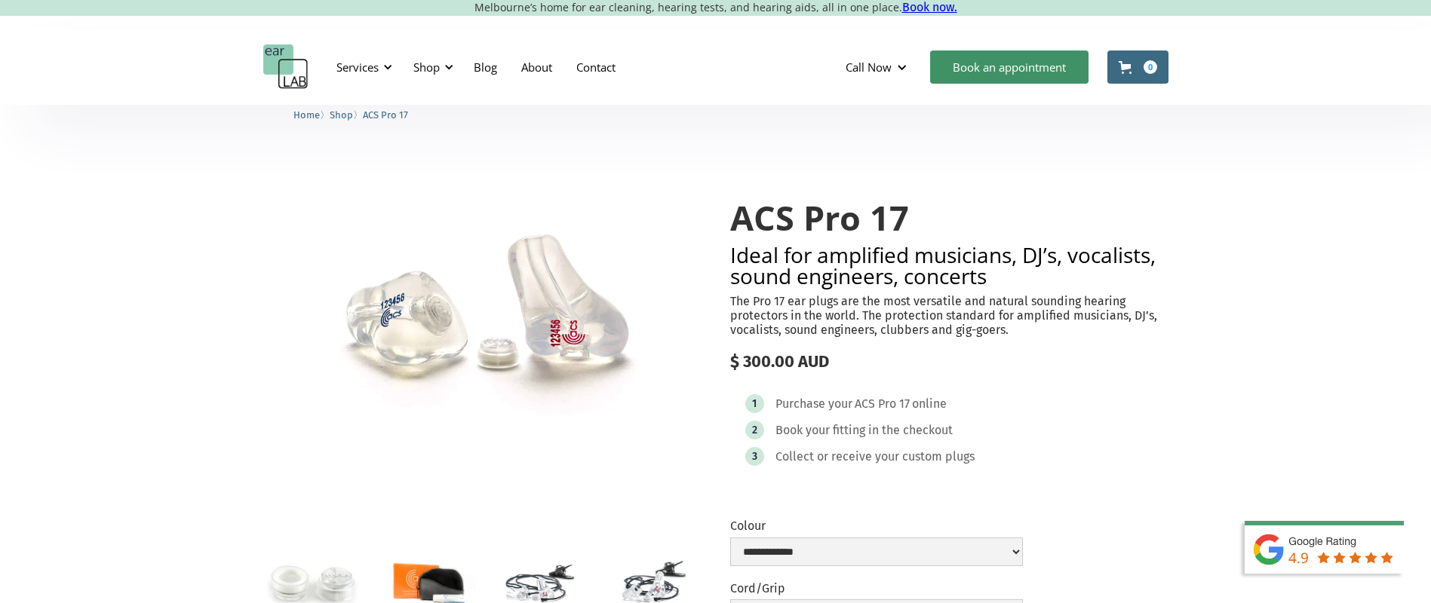 This screenshot has width=1431, height=603. Describe the element at coordinates (754, 404) in the screenshot. I see `div: 1` at that location.